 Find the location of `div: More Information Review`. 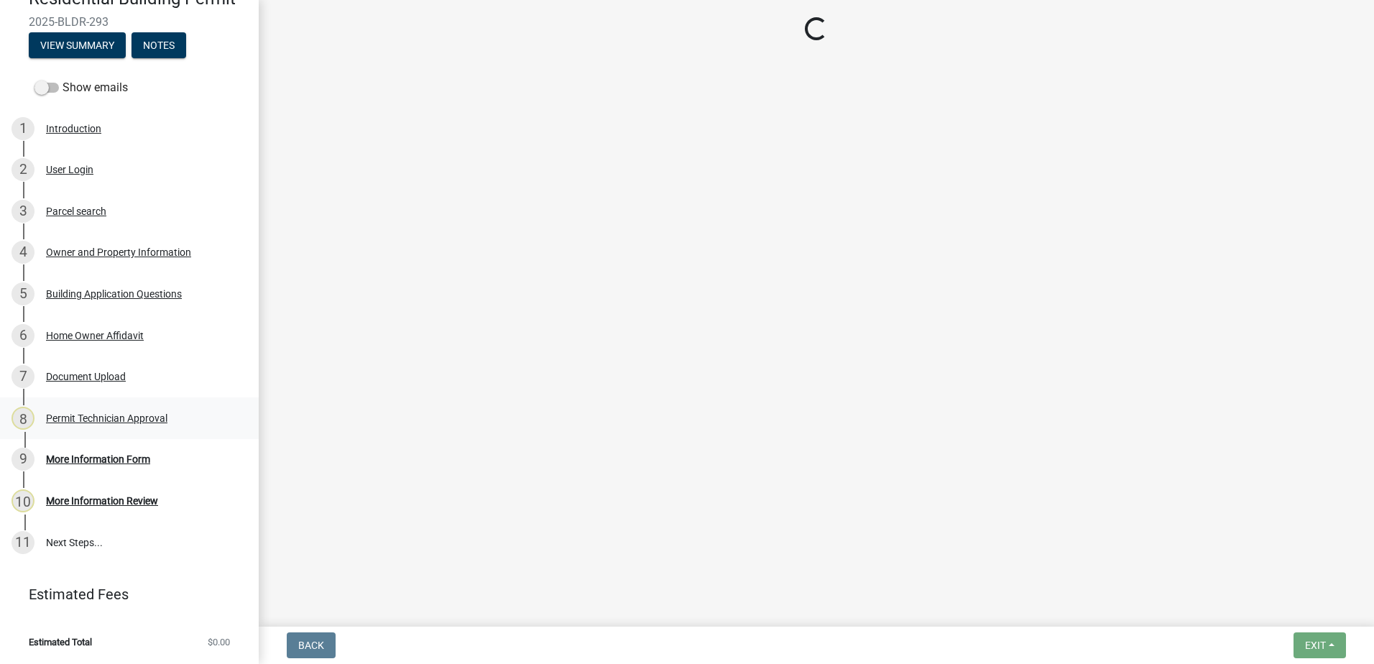

div: More Information Review is located at coordinates (102, 501).